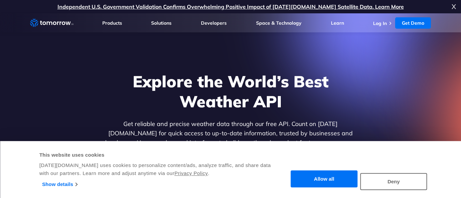 Image resolution: width=461 pixels, height=198 pixels. Describe the element at coordinates (337, 23) in the screenshot. I see `a: Learn` at that location.